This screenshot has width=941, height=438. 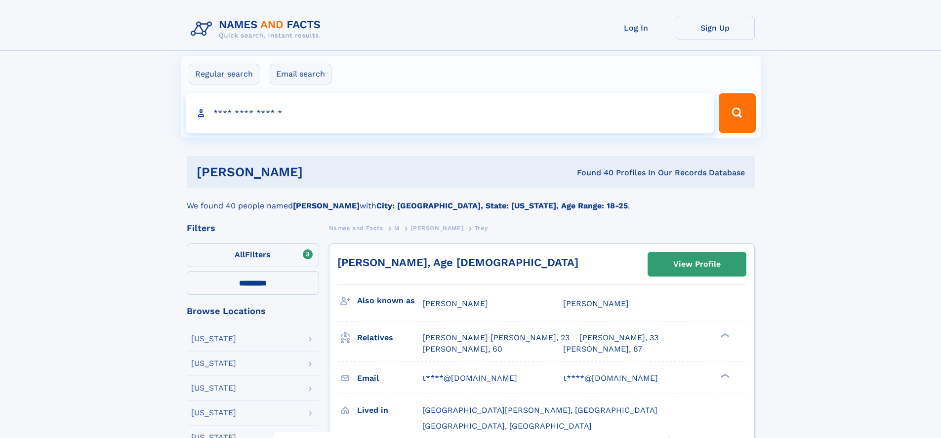 I want to click on a: M, so click(x=396, y=228).